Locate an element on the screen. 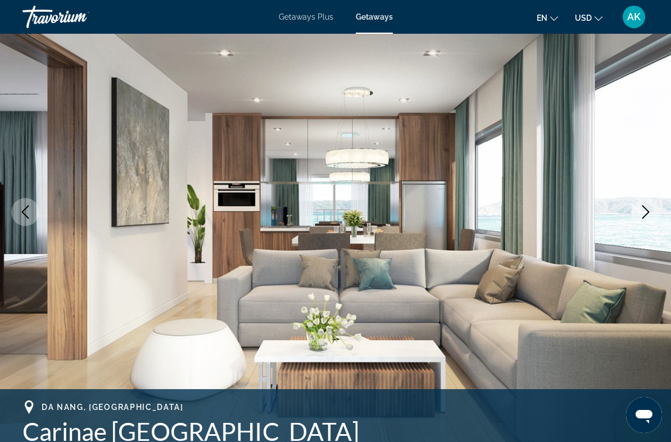  button: Change currency is located at coordinates (589, 17).